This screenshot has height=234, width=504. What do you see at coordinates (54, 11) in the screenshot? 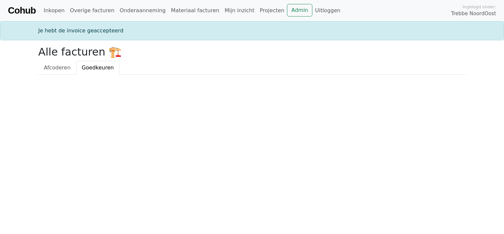
I see `a: Inkopen` at bounding box center [54, 11].